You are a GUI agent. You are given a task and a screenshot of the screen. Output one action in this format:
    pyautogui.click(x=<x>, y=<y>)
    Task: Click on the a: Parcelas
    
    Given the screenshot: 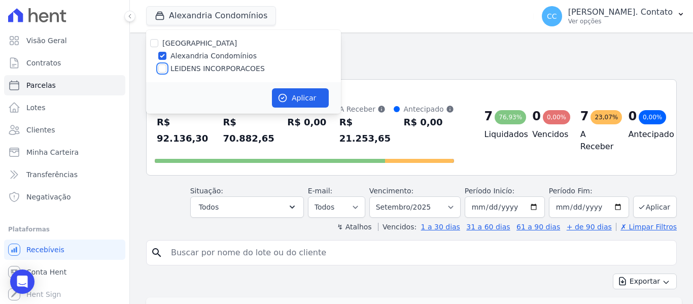 What is the action you would take?
    pyautogui.click(x=64, y=85)
    